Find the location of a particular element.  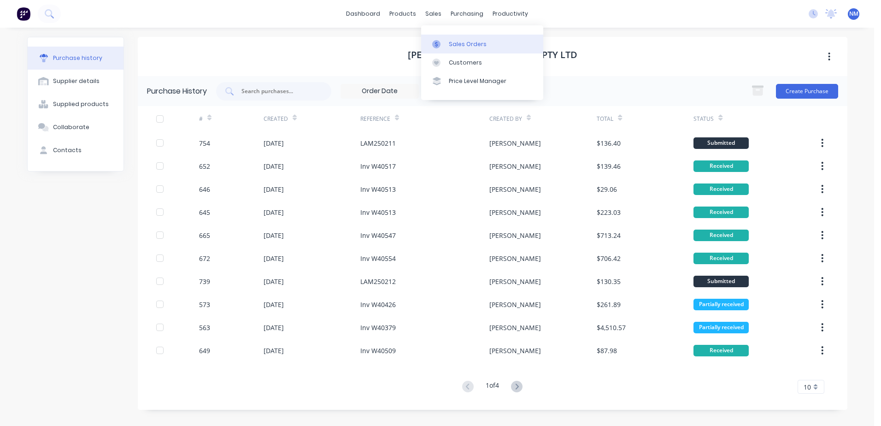

div: Total is located at coordinates (605, 119).